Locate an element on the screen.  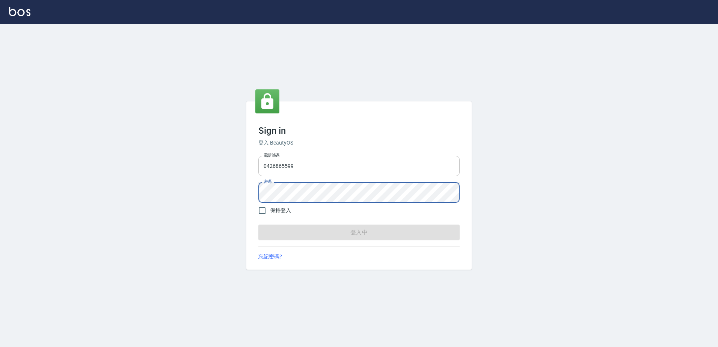
h3: Sign in is located at coordinates (359, 131).